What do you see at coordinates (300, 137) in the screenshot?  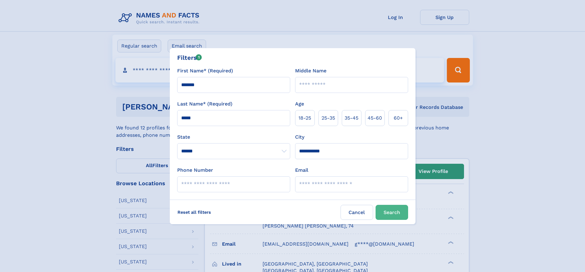 I see `label: City` at bounding box center [300, 137].